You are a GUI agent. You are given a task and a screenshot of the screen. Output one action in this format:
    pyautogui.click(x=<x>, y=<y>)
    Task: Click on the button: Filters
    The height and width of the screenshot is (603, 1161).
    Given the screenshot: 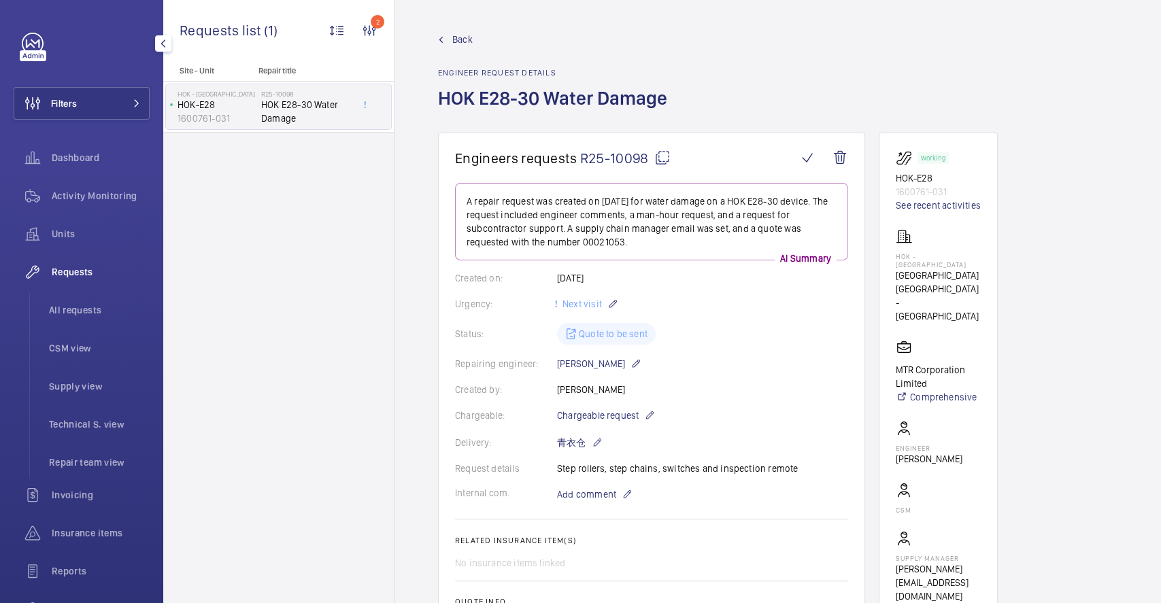 What is the action you would take?
    pyautogui.click(x=82, y=103)
    